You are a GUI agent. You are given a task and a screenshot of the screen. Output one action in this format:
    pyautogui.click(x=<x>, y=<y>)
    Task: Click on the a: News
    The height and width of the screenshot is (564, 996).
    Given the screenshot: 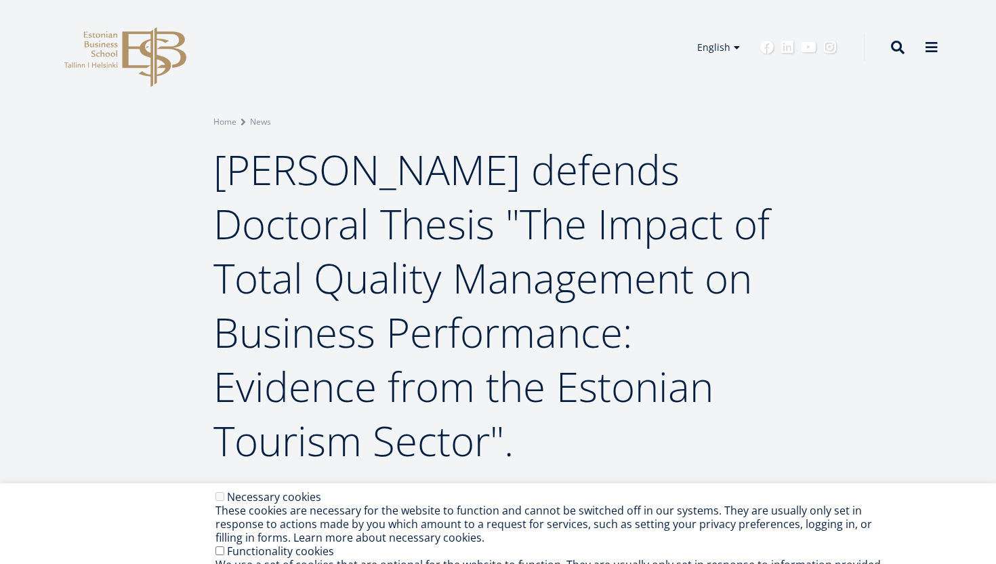 What is the action you would take?
    pyautogui.click(x=260, y=122)
    